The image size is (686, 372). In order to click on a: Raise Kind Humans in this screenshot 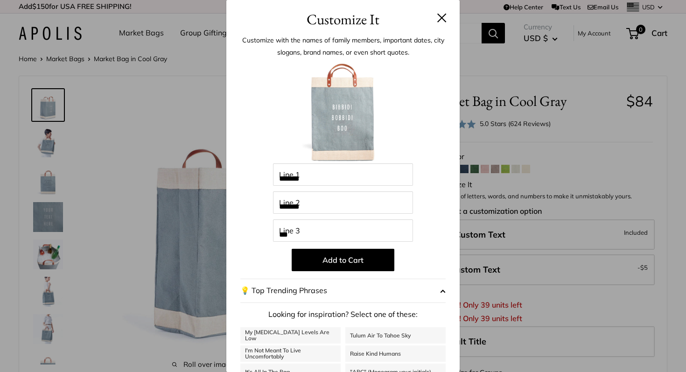, I will do `click(395, 353)`.